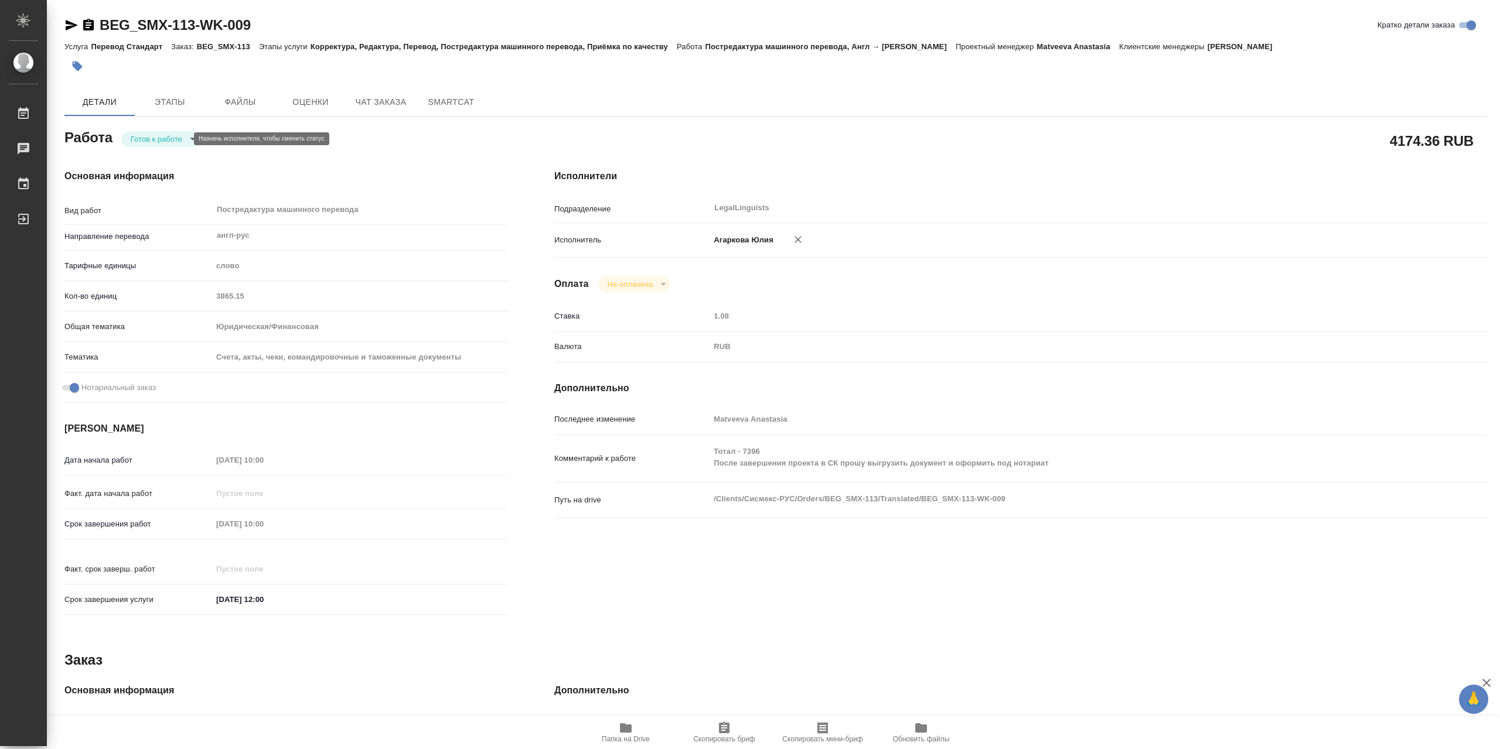 The height and width of the screenshot is (749, 1500). Describe the element at coordinates (493, 46) in the screenshot. I see `p: Корректура, Редактура, Перевод, Постредактура машинного перевода, Приёмка по качеству` at that location.